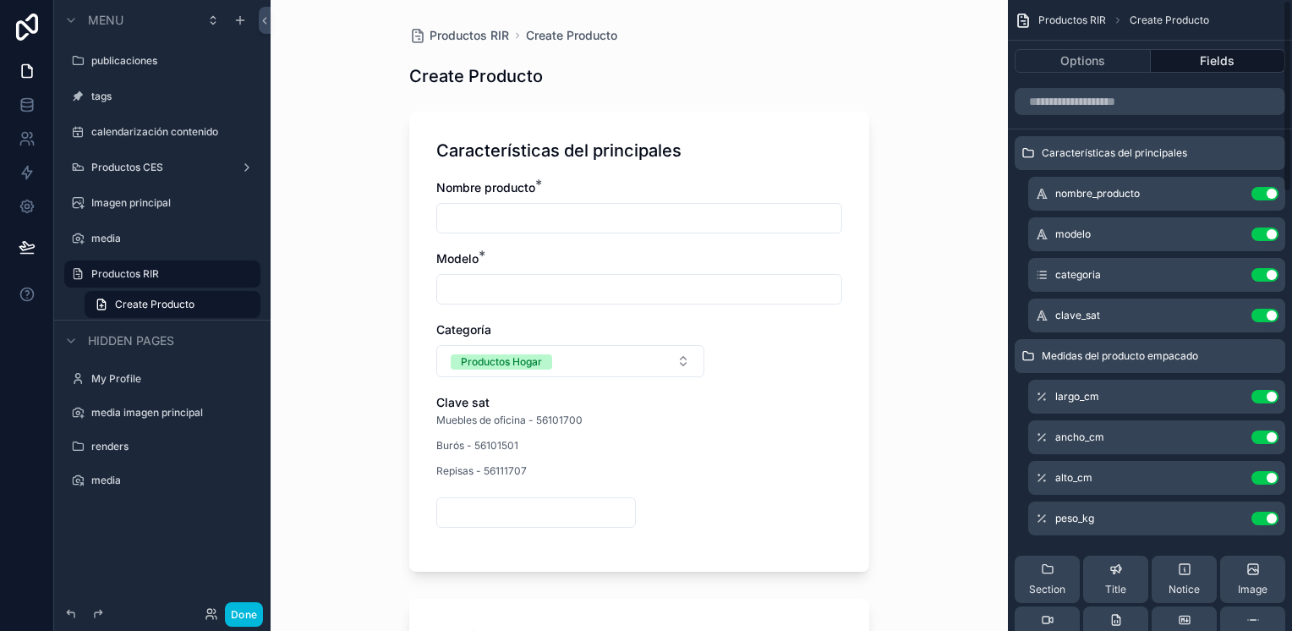 This screenshot has width=1292, height=631. Describe the element at coordinates (171, 203) in the screenshot. I see `label: Imagen principal` at that location.